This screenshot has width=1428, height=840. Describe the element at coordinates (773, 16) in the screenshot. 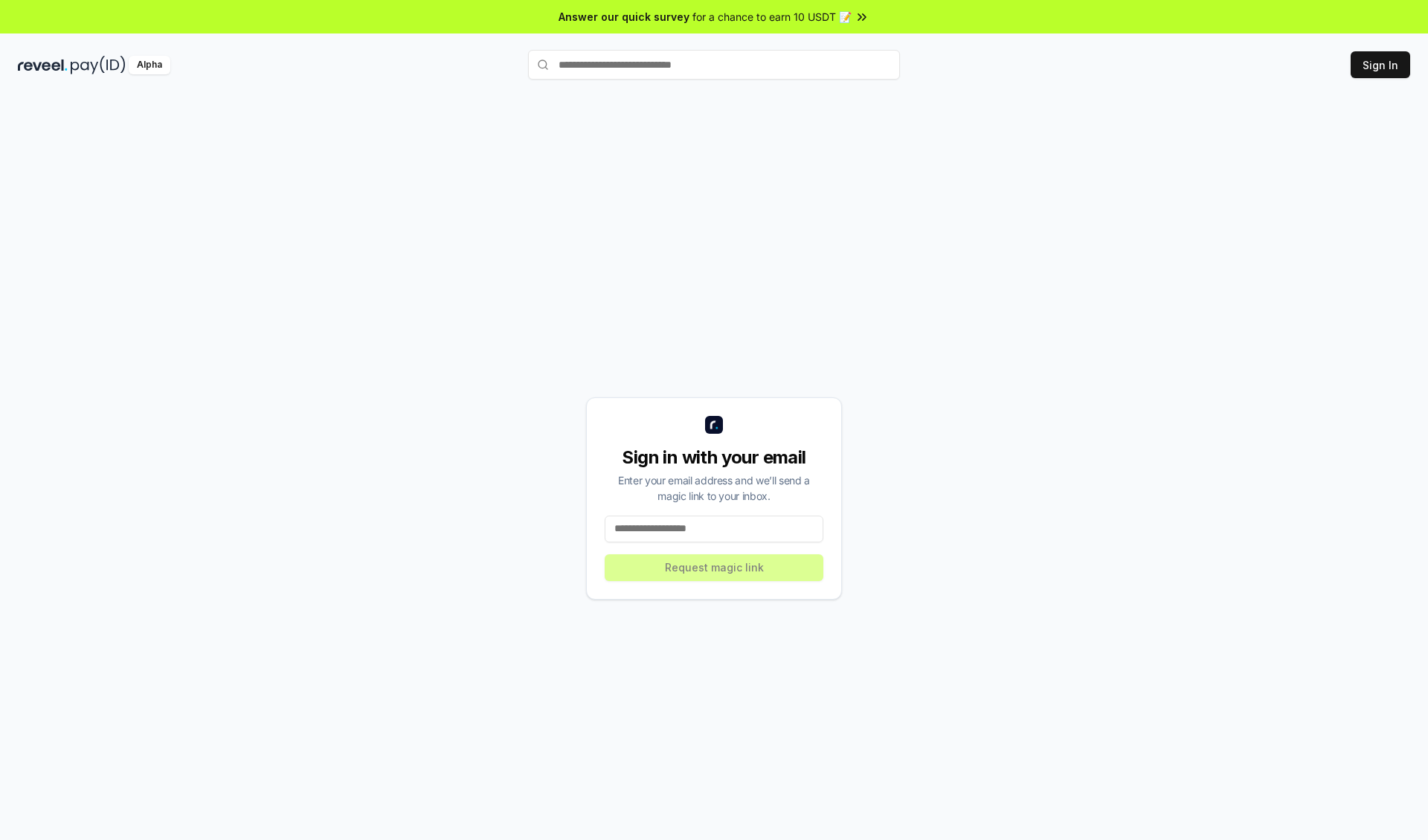

I see `span: for a chance to earn 10 USDT 📝` at that location.